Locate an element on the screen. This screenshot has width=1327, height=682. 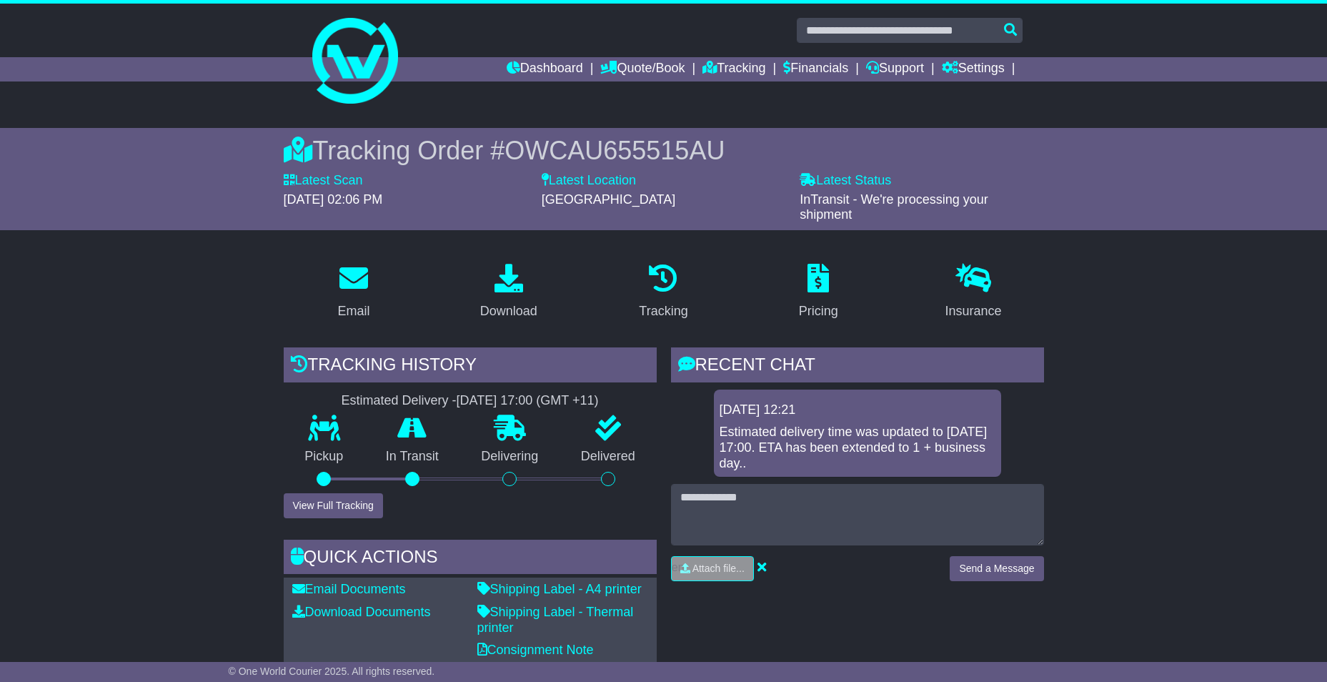
a: Dashboard is located at coordinates (545, 69).